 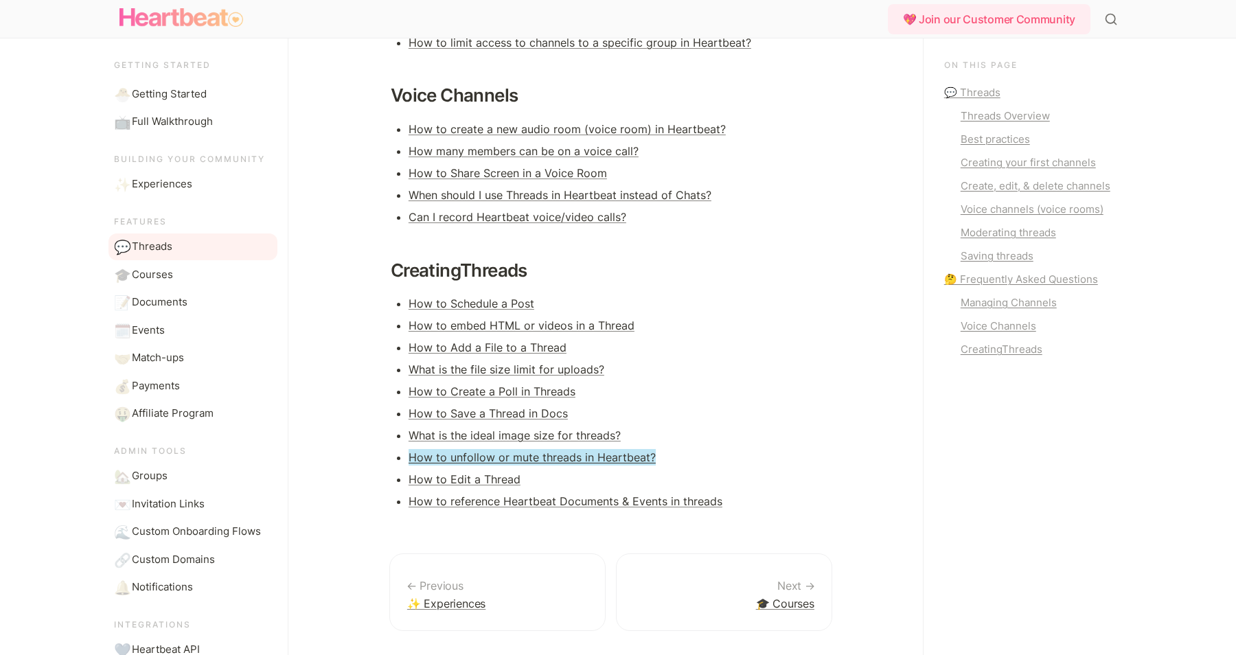 I want to click on span: Affiliate Program, so click(x=172, y=413).